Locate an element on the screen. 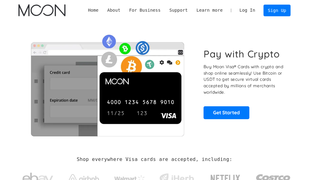 This screenshot has height=180, width=309. div: About is located at coordinates (114, 10).